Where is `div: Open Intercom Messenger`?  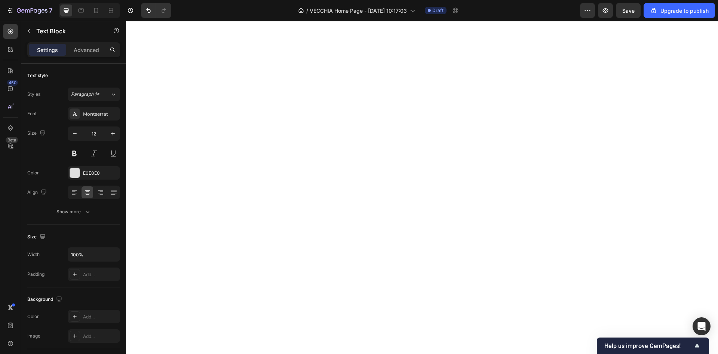 div: Open Intercom Messenger is located at coordinates (701, 326).